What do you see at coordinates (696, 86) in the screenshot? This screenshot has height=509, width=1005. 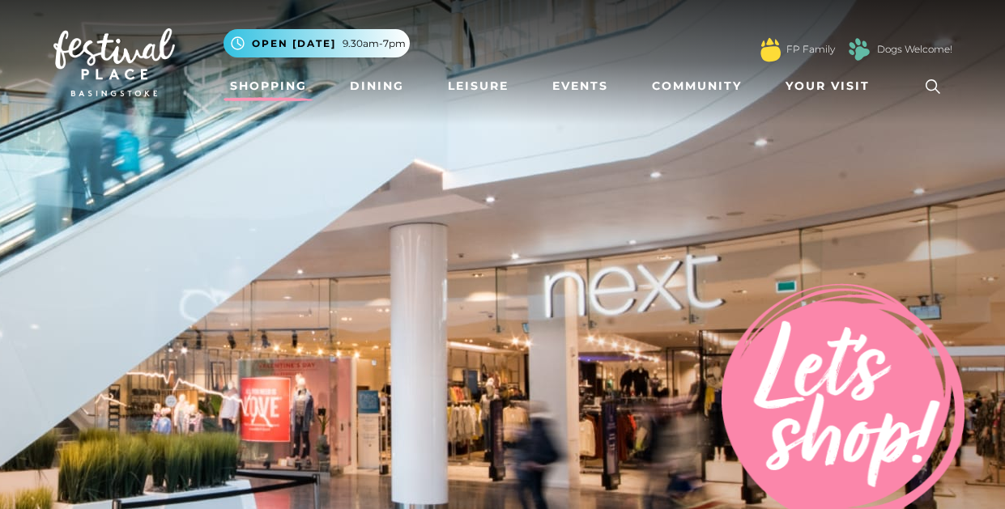 I see `a: Community` at bounding box center [696, 86].